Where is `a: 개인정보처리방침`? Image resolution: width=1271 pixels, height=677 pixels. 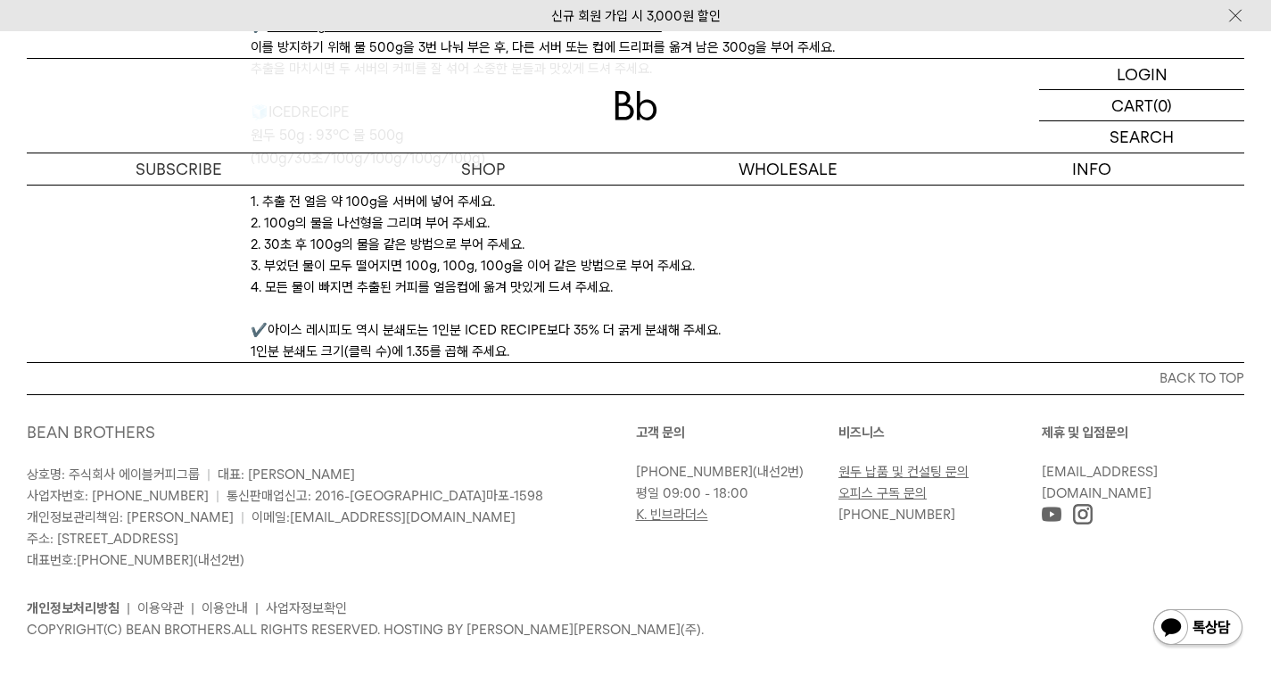 a: 개인정보처리방침 is located at coordinates (73, 608).